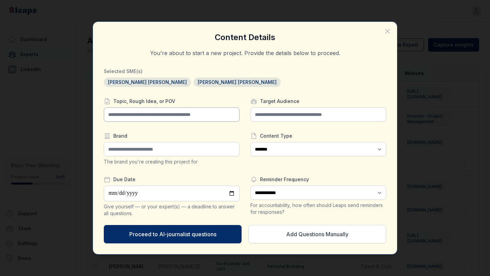 Image resolution: width=490 pixels, height=276 pixels. I want to click on div: For accountability, how often should Leaps send reminders for responses?, so click(318, 209).